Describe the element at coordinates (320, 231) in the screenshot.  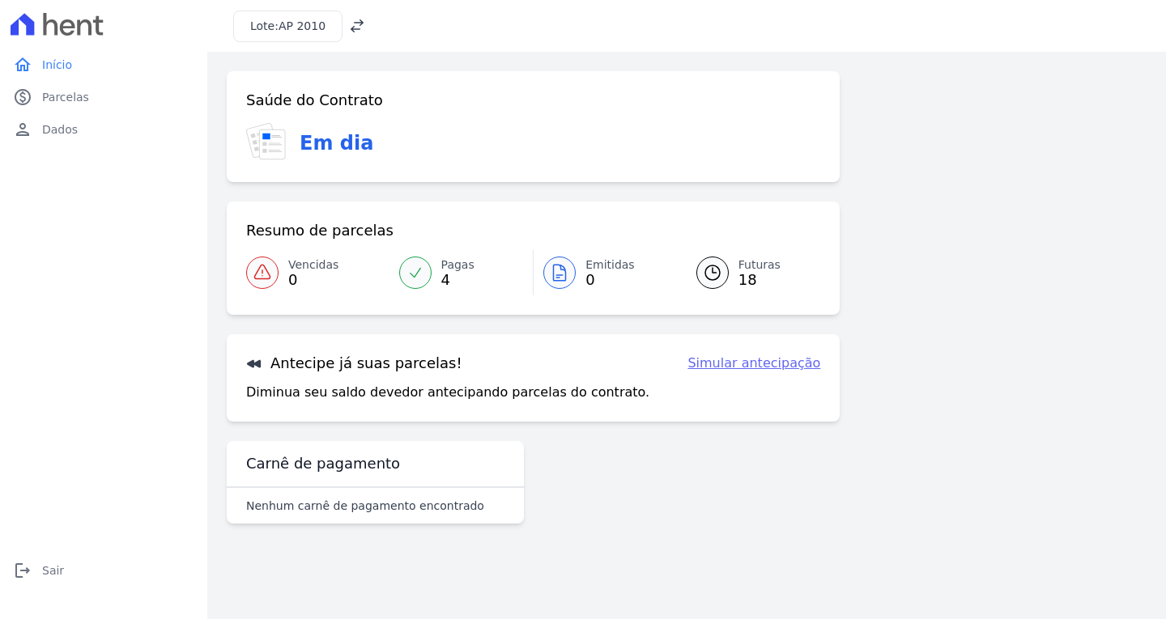
I see `h3: Resumo de parcelas` at that location.